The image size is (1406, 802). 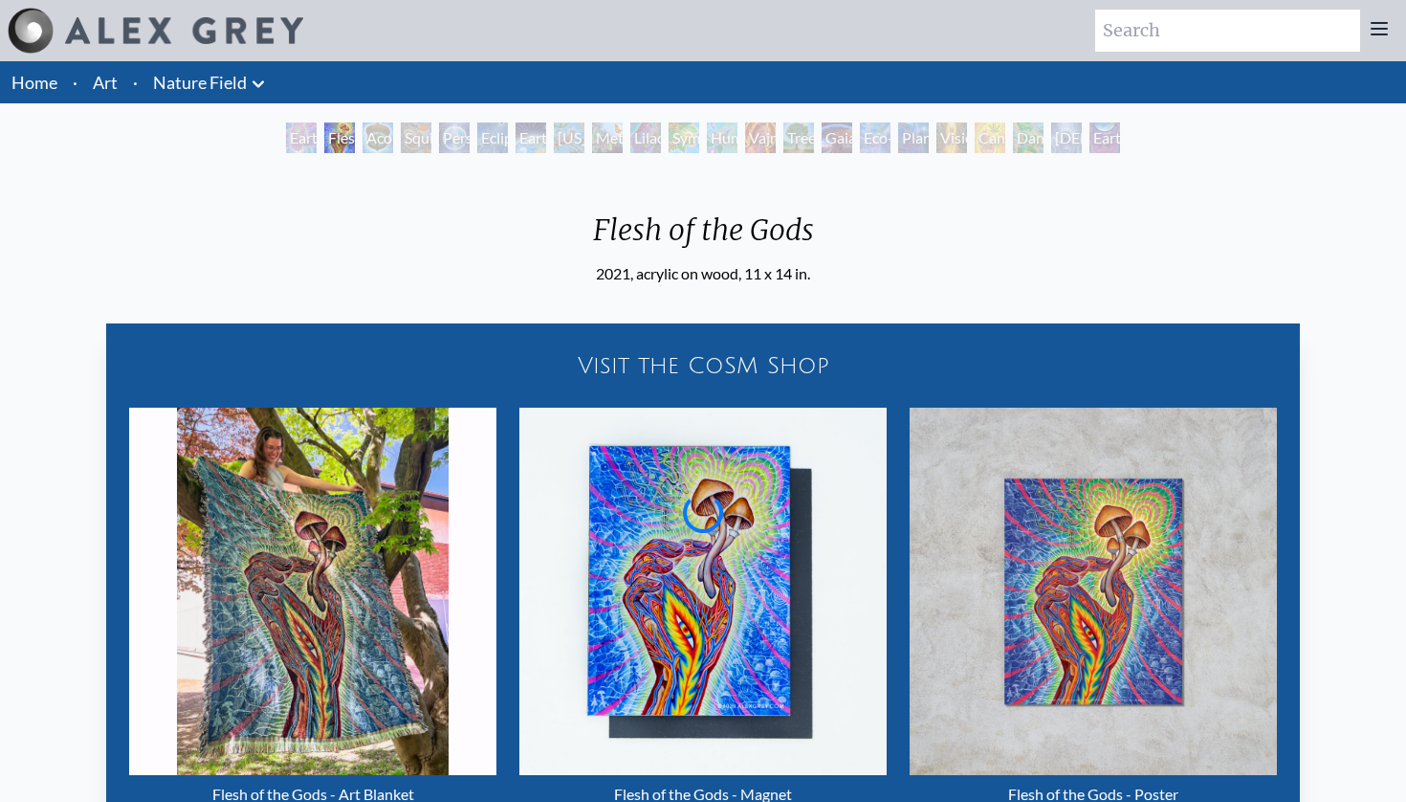 I want to click on div: Eco-Atlas, so click(x=875, y=138).